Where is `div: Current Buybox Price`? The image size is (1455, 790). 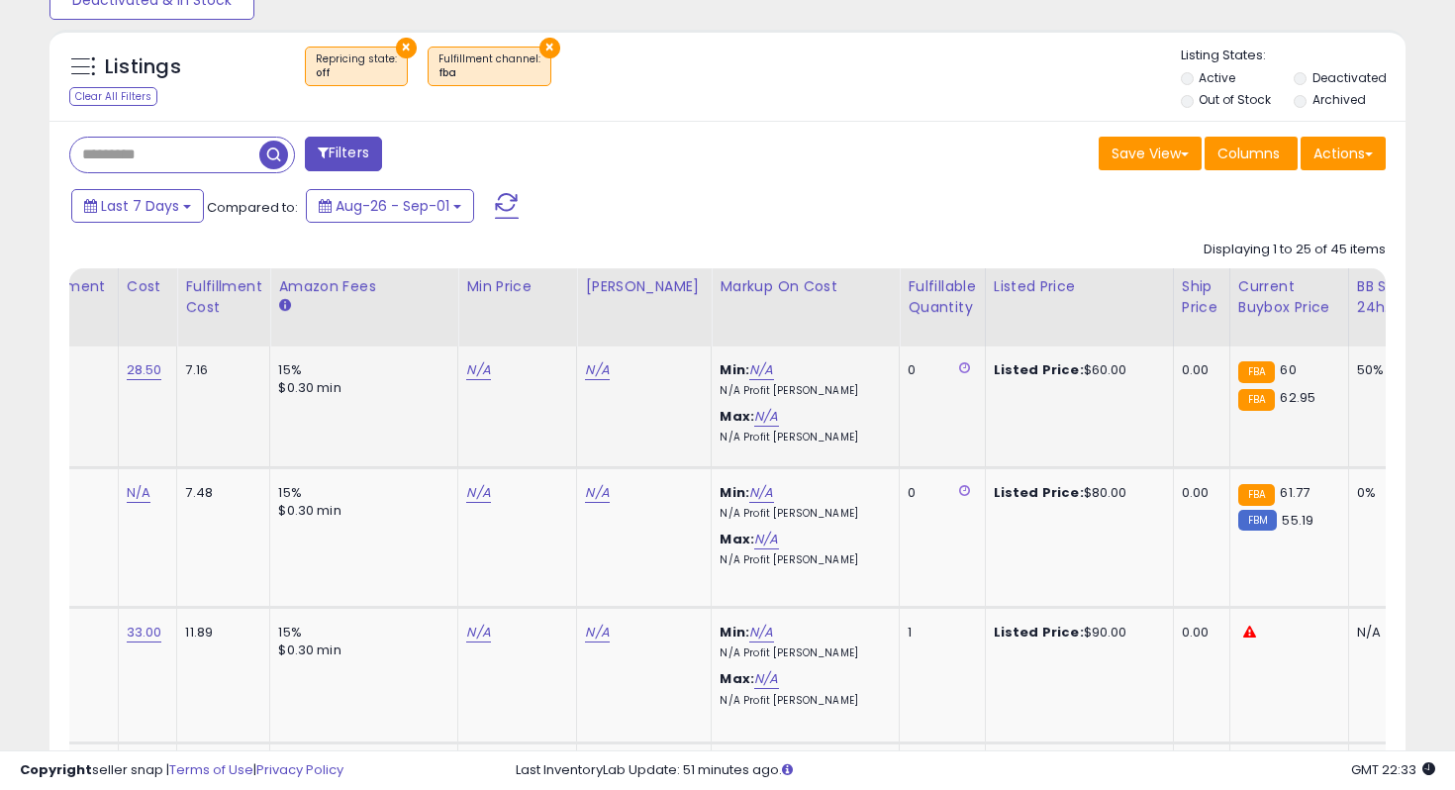 div: Current Buybox Price is located at coordinates (1288, 297).